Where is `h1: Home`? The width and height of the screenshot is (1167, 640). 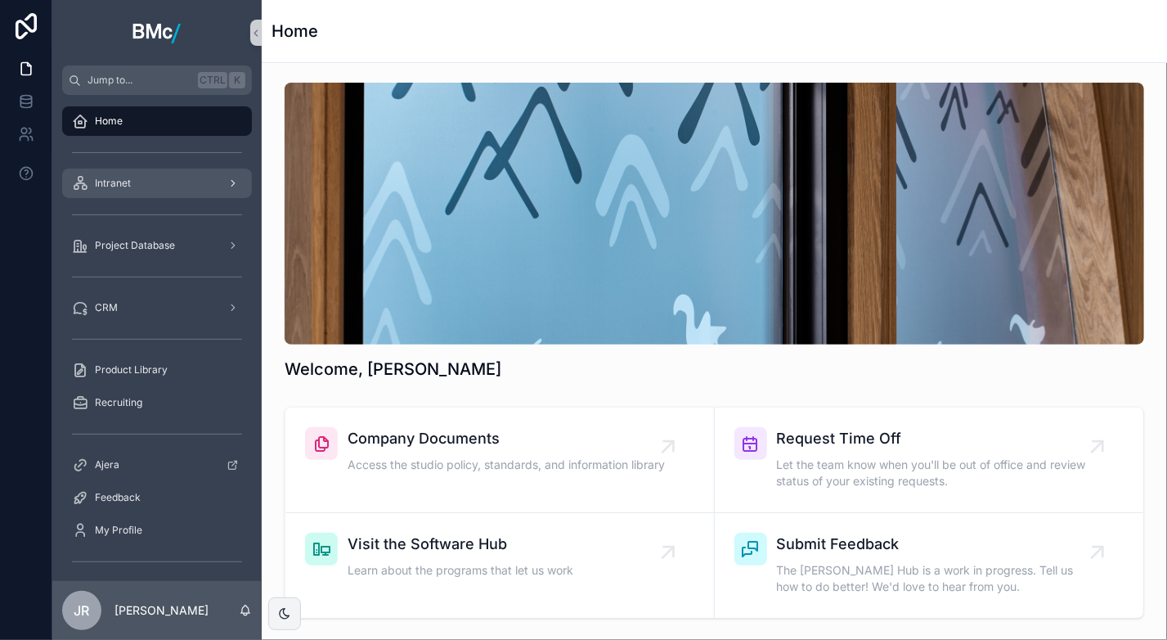 h1: Home is located at coordinates (294, 31).